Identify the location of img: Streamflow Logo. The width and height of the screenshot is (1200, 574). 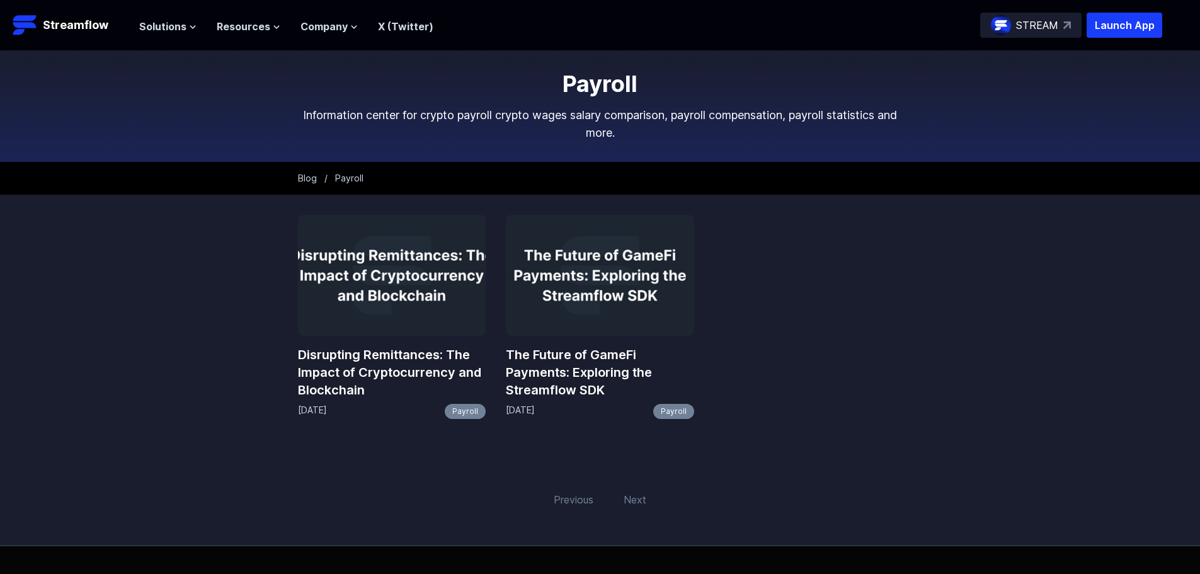
(25, 25).